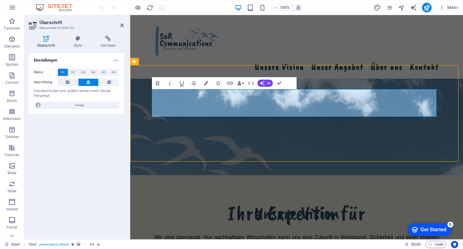  What do you see at coordinates (377, 8) in the screenshot?
I see `button: design` at bounding box center [377, 8].